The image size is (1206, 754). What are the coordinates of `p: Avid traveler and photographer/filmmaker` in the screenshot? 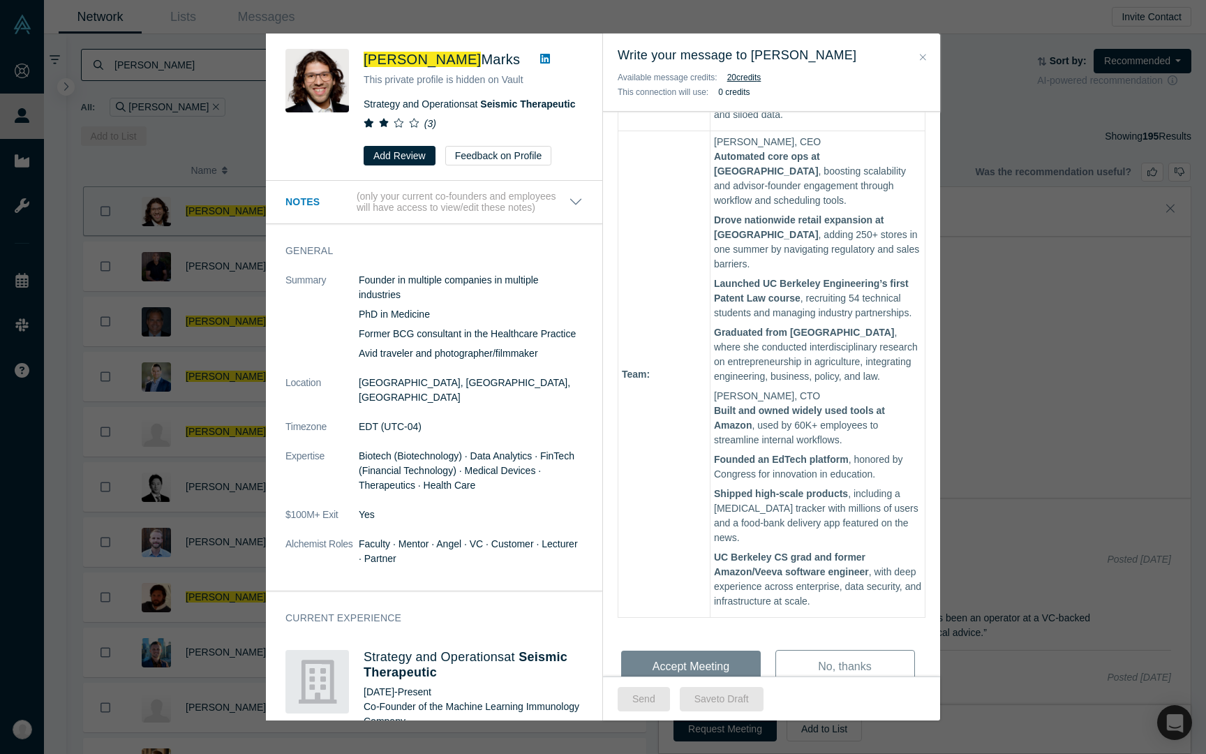 It's located at (471, 353).